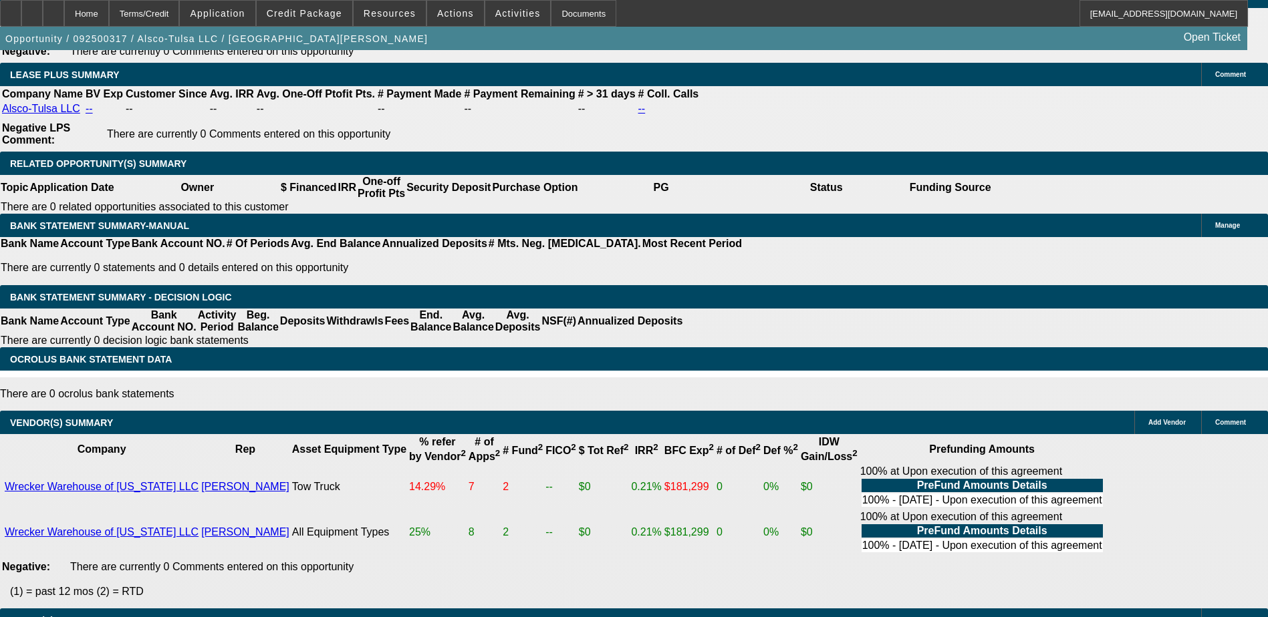 The height and width of the screenshot is (617, 1268). Describe the element at coordinates (668, 94) in the screenshot. I see `b: # Coll. Calls` at that location.